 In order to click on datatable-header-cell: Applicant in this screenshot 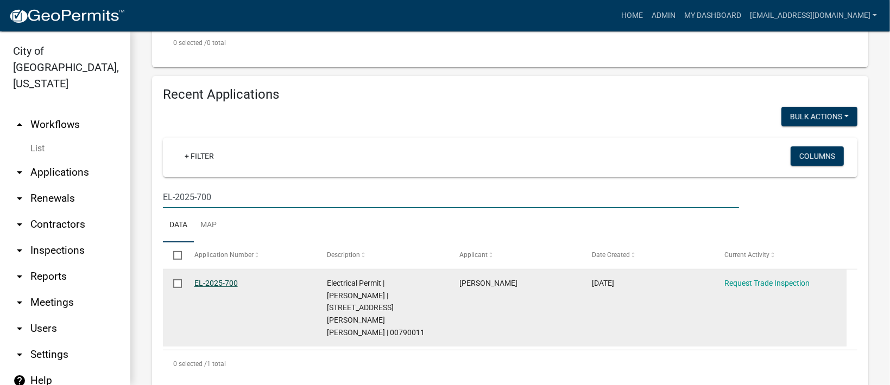, I will do `click(515, 256)`.